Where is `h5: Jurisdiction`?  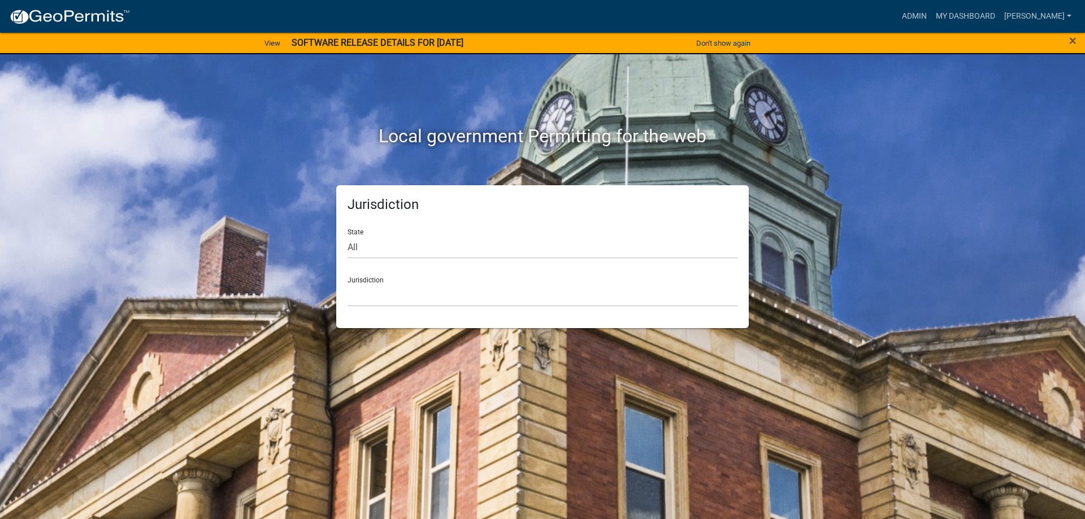
h5: Jurisdiction is located at coordinates (543, 205).